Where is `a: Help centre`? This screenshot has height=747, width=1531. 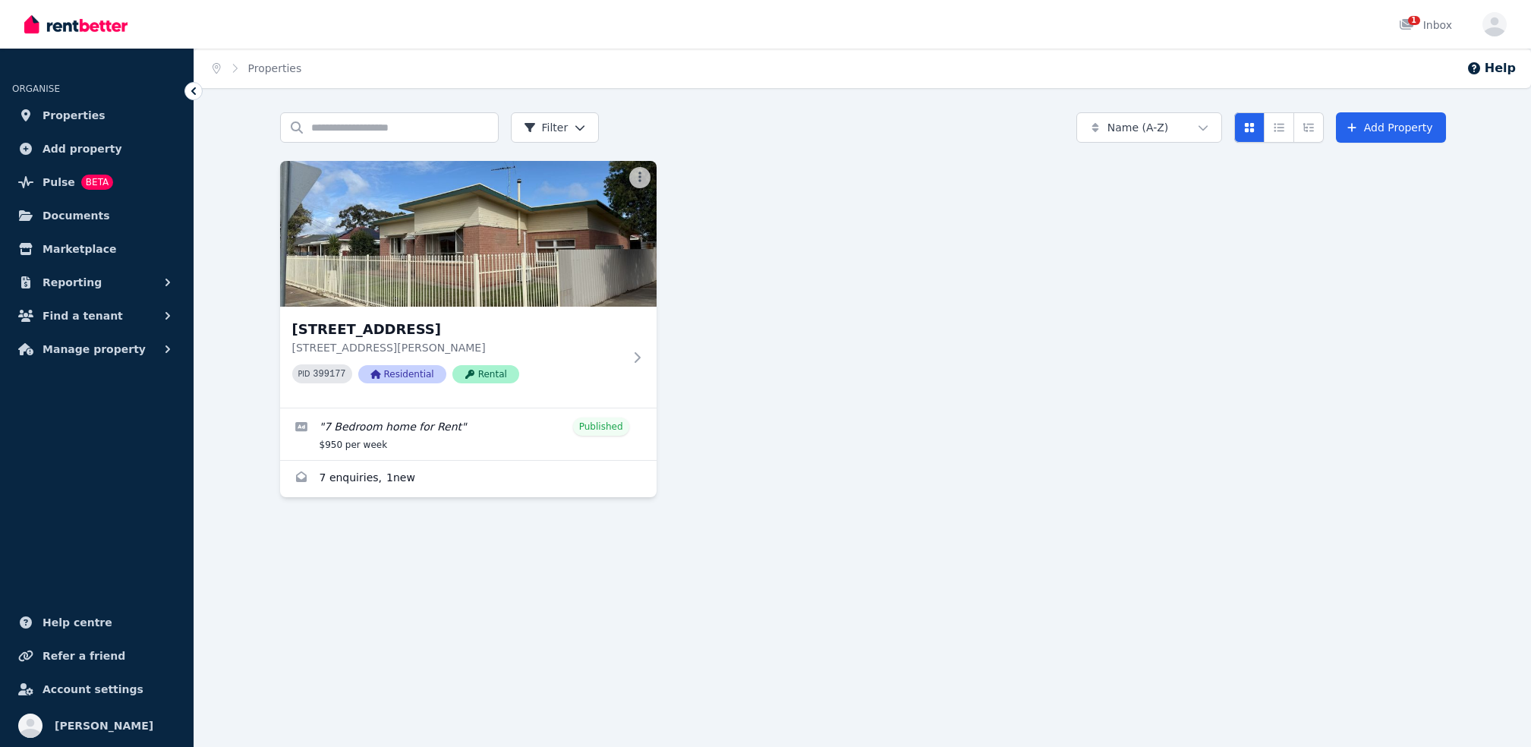
a: Help centre is located at coordinates (96, 622).